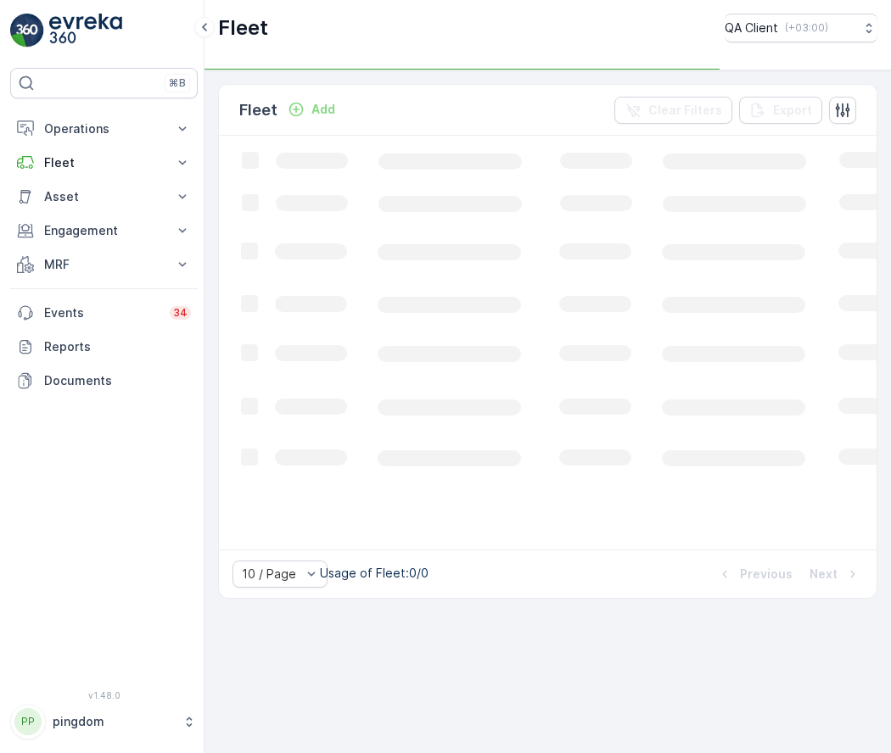  Describe the element at coordinates (323, 109) in the screenshot. I see `p: Add` at that location.